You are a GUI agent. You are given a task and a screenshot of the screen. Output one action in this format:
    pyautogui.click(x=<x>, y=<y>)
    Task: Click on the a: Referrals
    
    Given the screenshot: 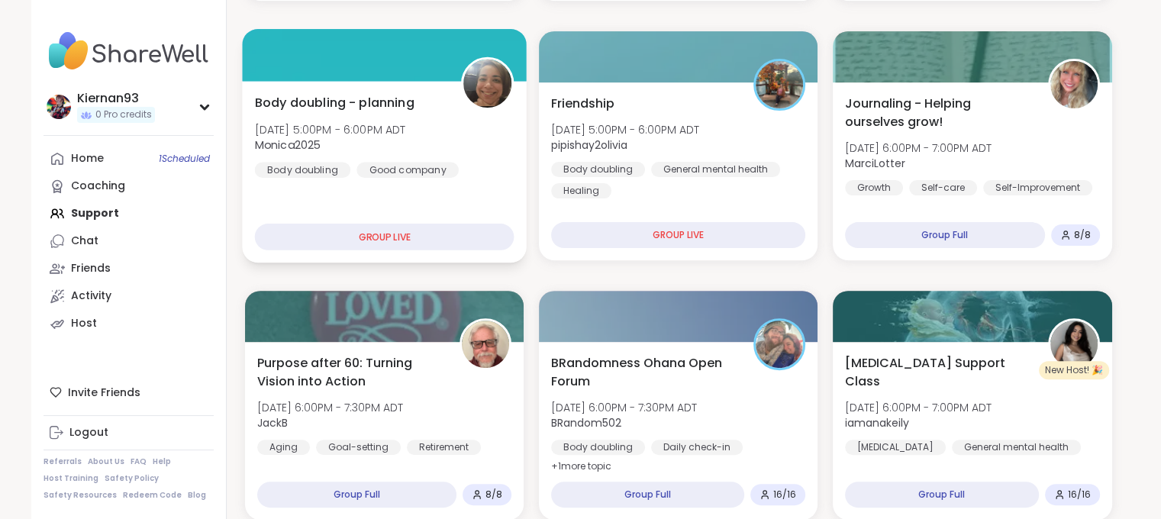 What is the action you would take?
    pyautogui.click(x=63, y=462)
    